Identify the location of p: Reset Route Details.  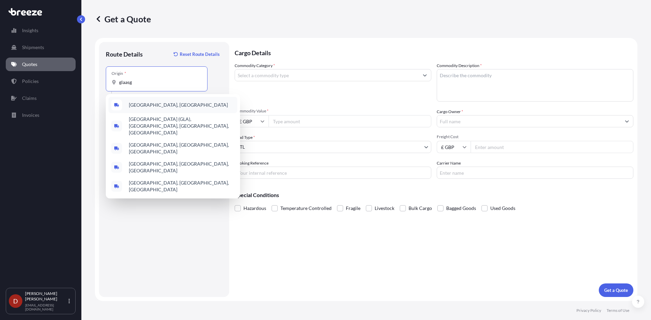
(200, 54).